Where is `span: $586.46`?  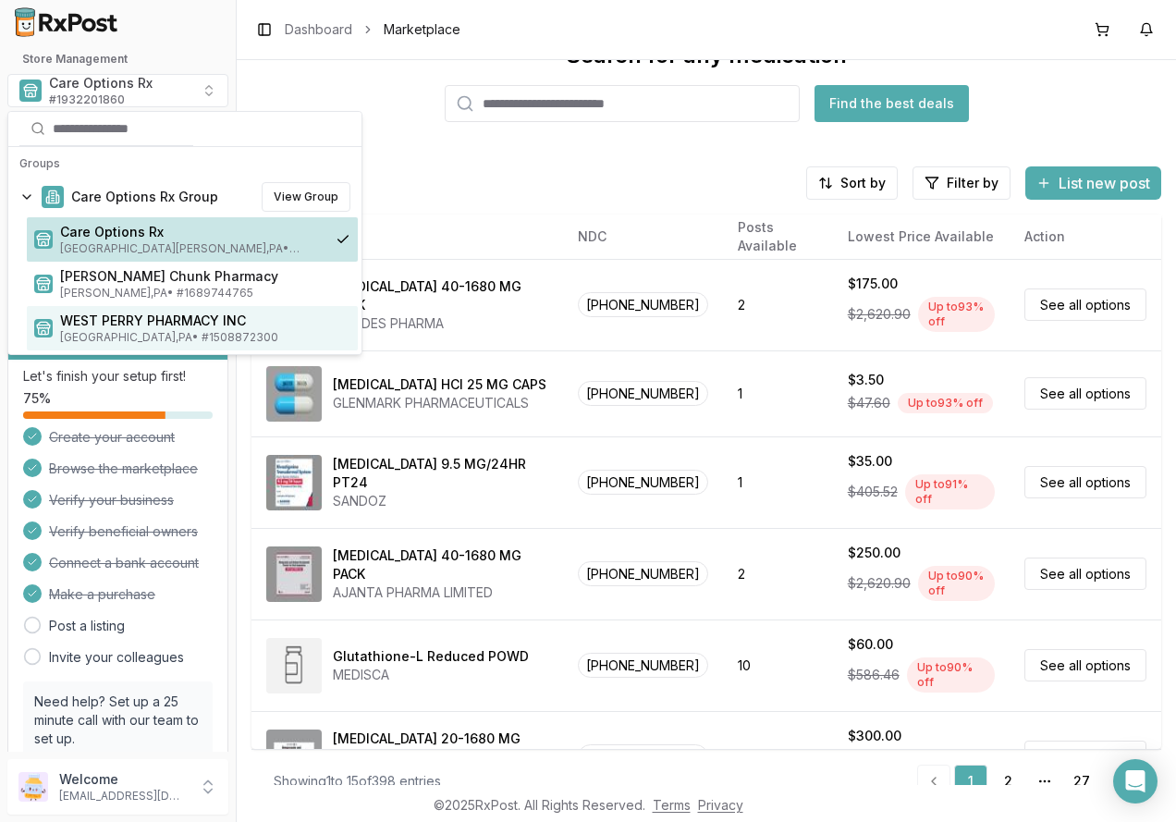 span: $586.46 is located at coordinates (873, 675).